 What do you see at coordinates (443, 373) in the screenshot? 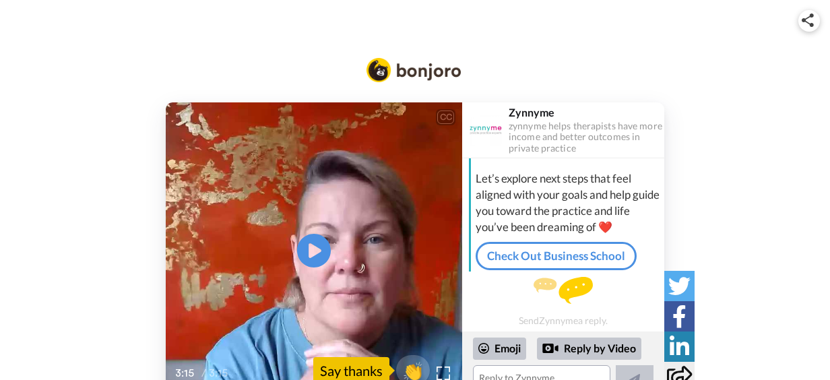
I see `img: Full screen` at bounding box center [443, 373].